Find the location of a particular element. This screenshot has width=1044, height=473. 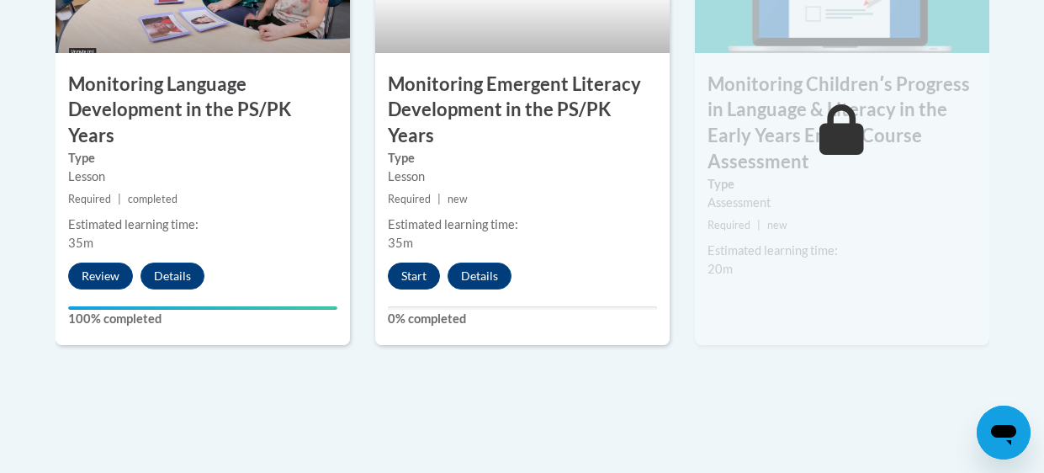

button: Start is located at coordinates (414, 276).